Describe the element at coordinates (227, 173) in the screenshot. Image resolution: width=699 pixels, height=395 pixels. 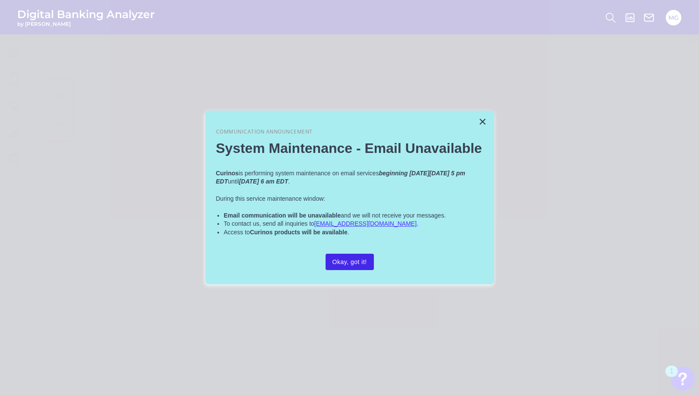
I see `strong: Curinos` at that location.